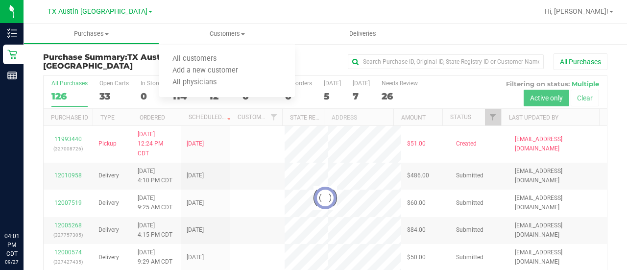 The image size is (627, 270). Describe the element at coordinates (12, 75) in the screenshot. I see `inline-svg: Reports` at that location.